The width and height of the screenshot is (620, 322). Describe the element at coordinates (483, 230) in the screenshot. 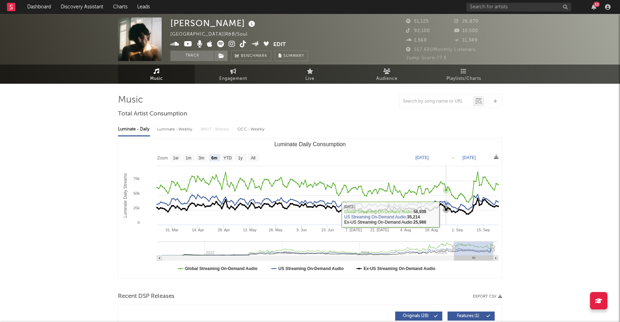

I see `text: 15. Sep` at that location.